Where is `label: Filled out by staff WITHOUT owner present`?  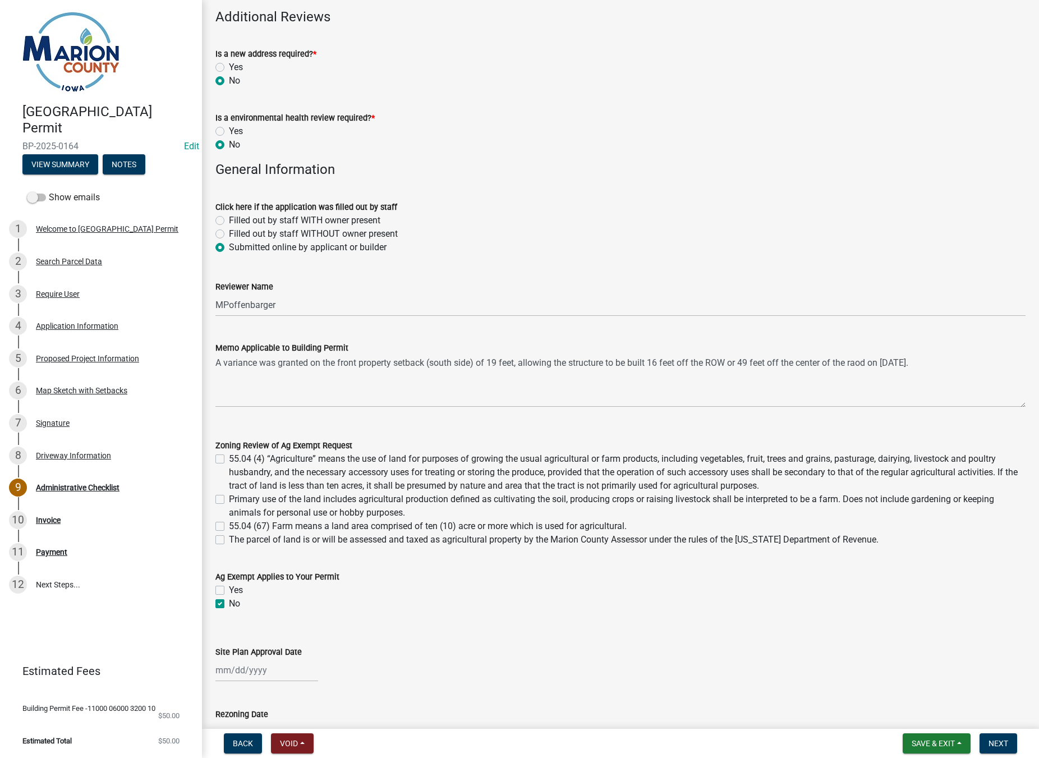 label: Filled out by staff WITHOUT owner present is located at coordinates (313, 234).